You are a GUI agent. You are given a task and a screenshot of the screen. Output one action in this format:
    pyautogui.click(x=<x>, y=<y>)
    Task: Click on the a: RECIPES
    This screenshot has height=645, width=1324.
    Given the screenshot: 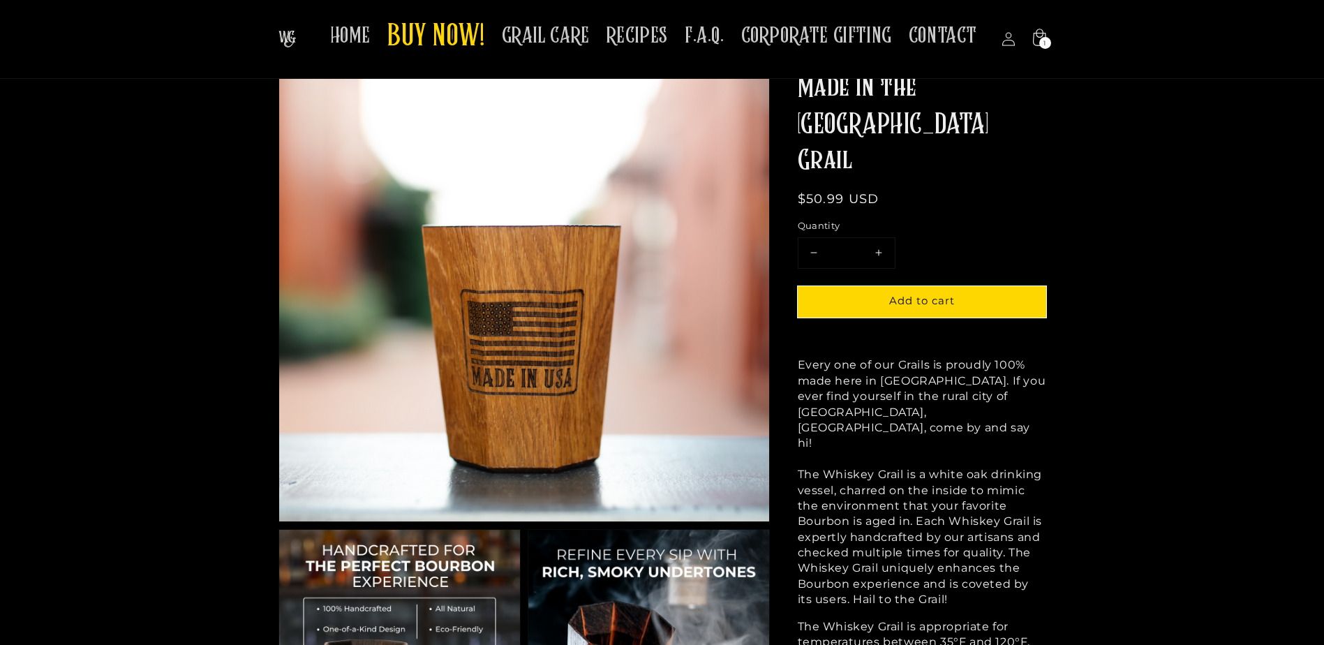 What is the action you would take?
    pyautogui.click(x=637, y=36)
    